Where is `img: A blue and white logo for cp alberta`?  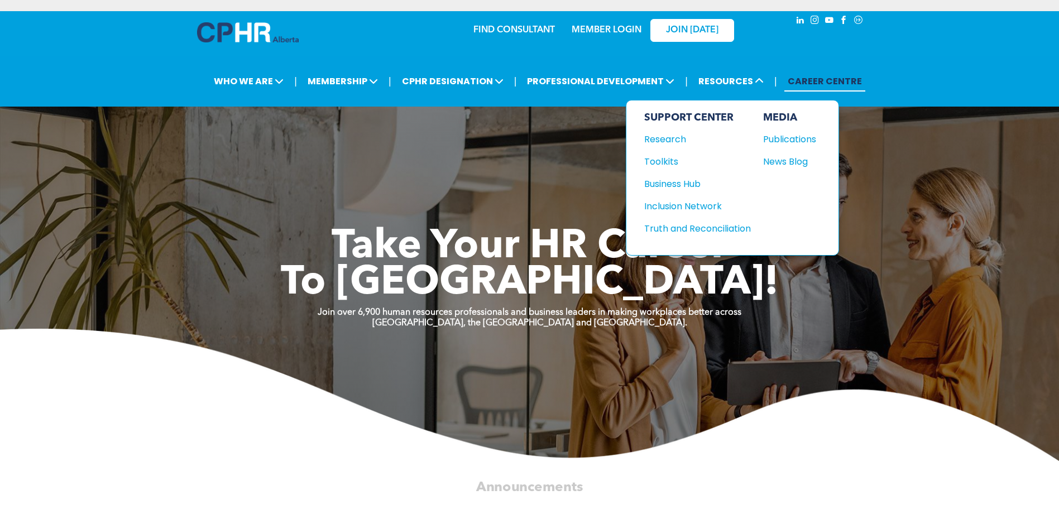
img: A blue and white logo for cp alberta is located at coordinates (248, 32).